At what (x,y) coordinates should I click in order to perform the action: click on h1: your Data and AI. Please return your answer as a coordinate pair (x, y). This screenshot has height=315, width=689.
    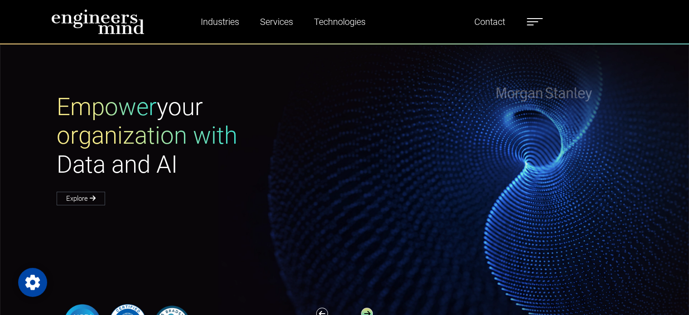
    Looking at the image, I should click on (201, 136).